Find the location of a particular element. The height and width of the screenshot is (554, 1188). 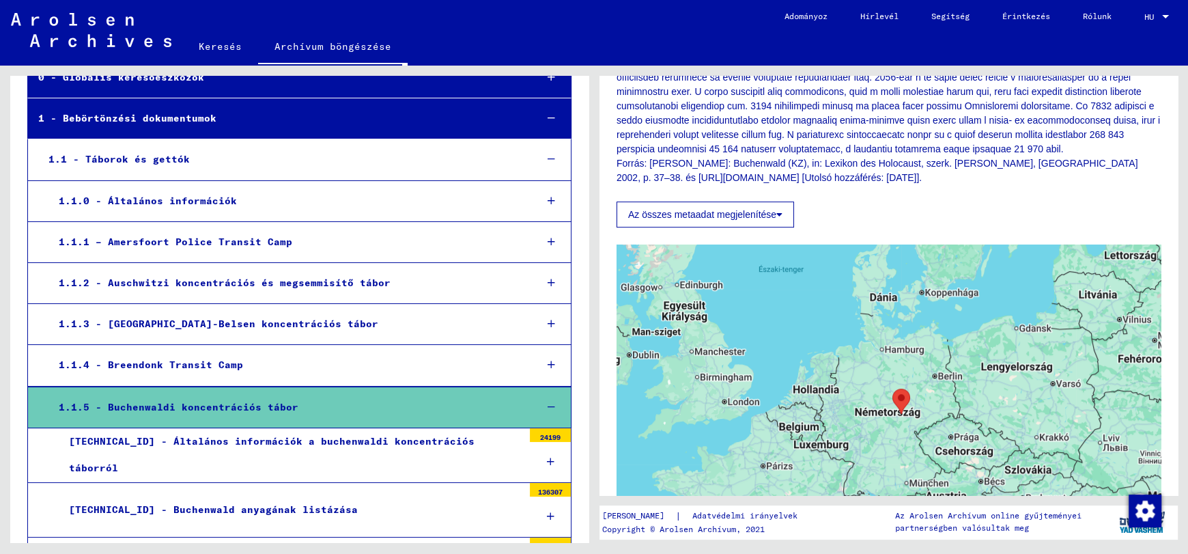

font: 1 - Bebörtönzési dokumentumok is located at coordinates (127, 118).